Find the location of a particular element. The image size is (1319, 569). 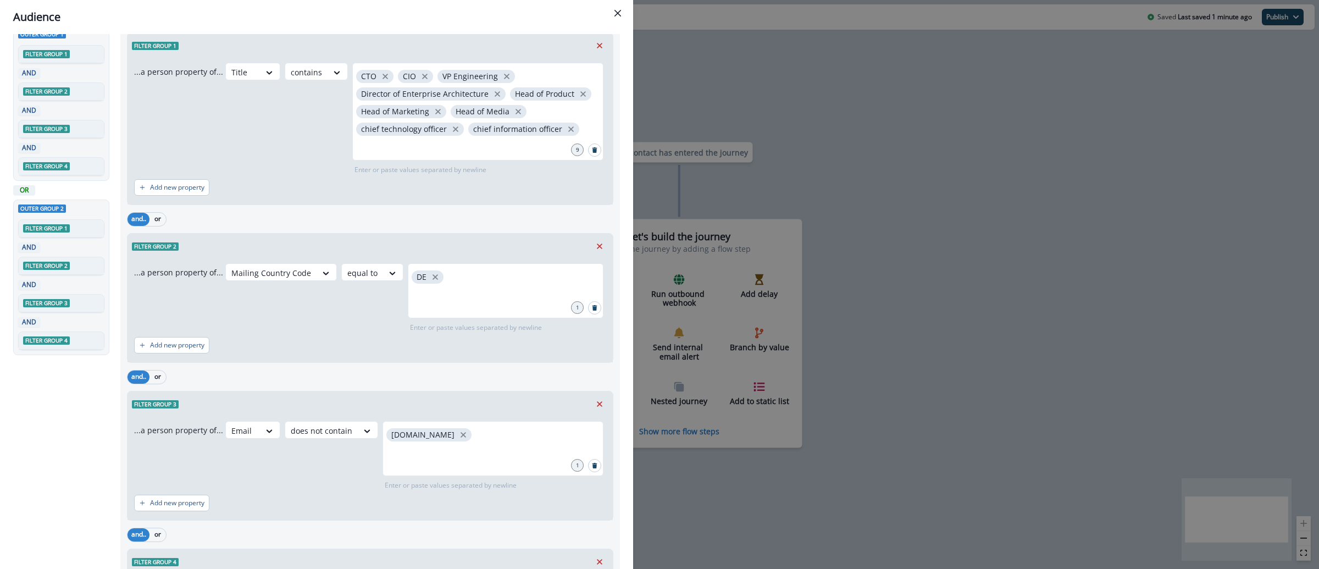

span: Outer group 2 is located at coordinates (42, 208).